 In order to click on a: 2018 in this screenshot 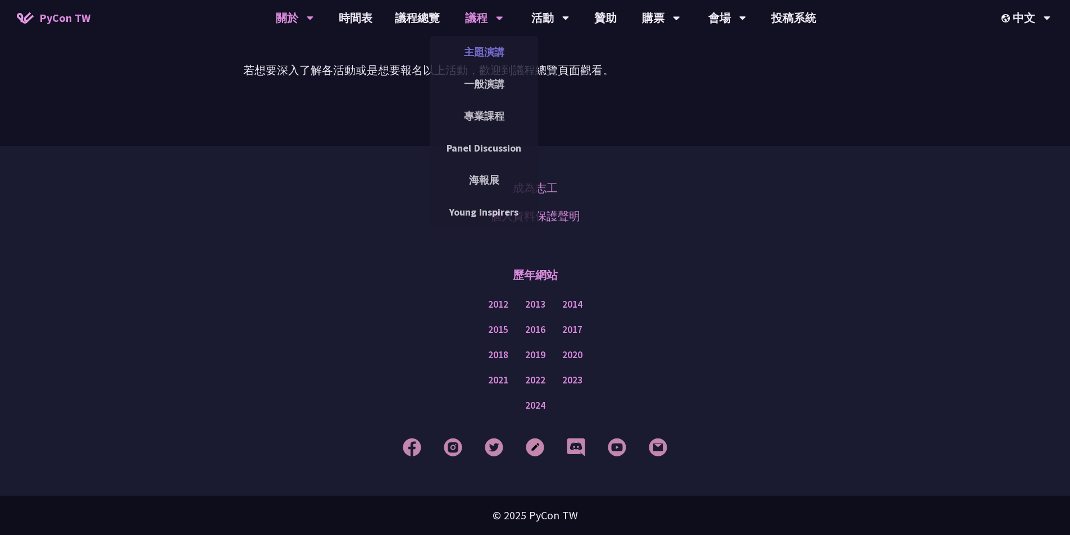, I will do `click(498, 355)`.